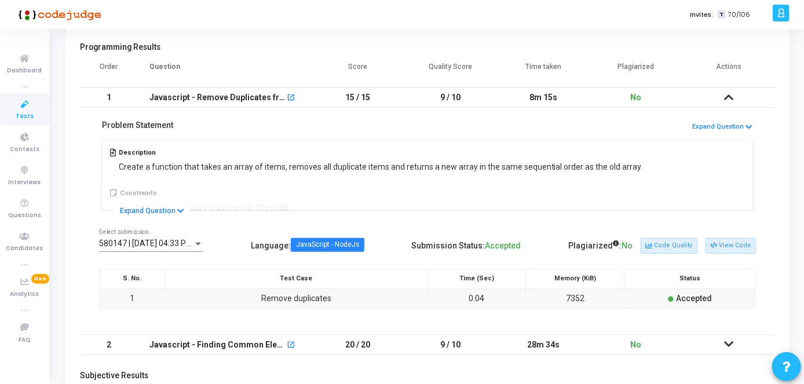 The height and width of the screenshot is (384, 804). I want to click on label: Invites:, so click(701, 14).